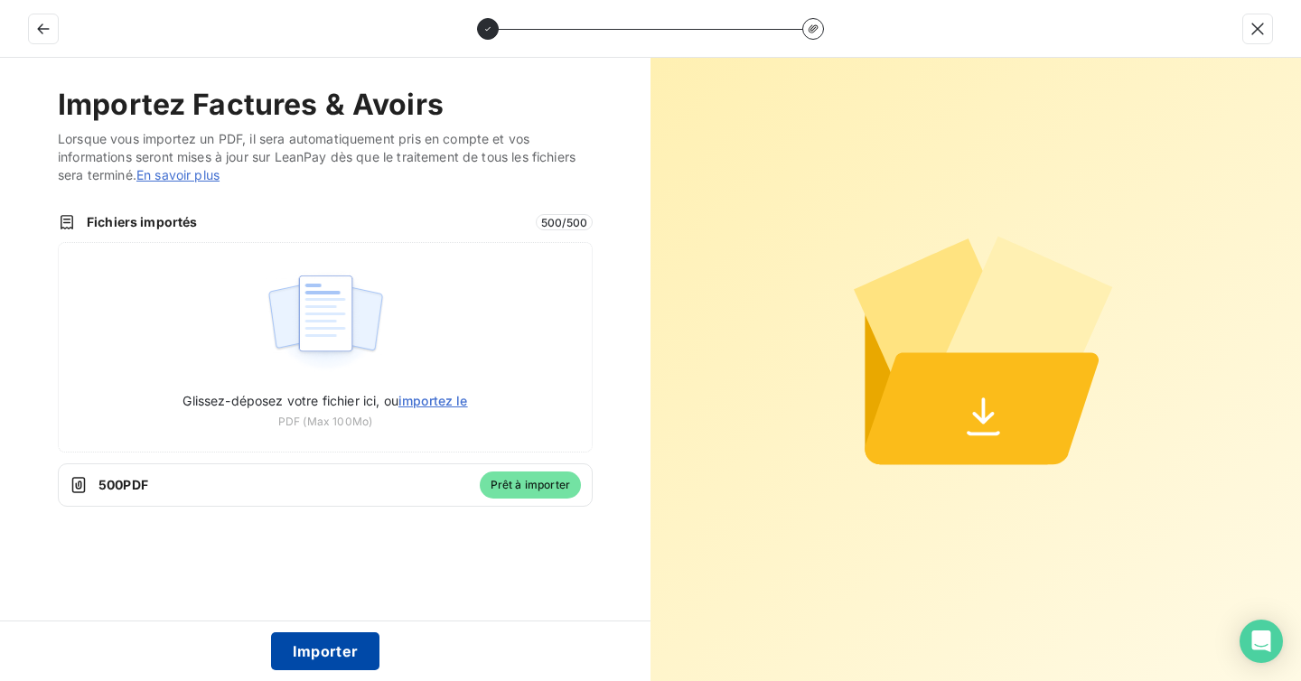 Image resolution: width=1301 pixels, height=681 pixels. What do you see at coordinates (530, 485) in the screenshot?
I see `span: Prêt à importer` at bounding box center [530, 485].